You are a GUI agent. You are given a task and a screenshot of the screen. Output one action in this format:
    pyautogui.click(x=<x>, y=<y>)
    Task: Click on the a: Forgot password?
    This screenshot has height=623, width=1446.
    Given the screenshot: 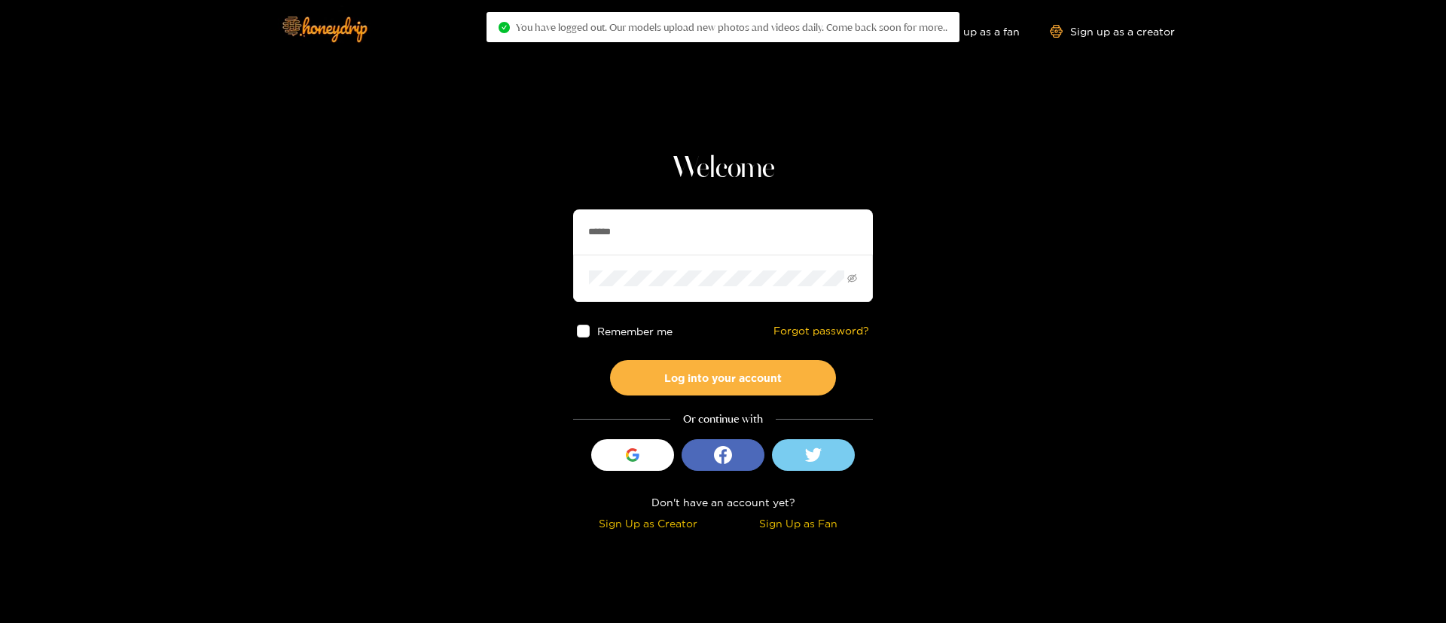 What is the action you would take?
    pyautogui.click(x=821, y=331)
    